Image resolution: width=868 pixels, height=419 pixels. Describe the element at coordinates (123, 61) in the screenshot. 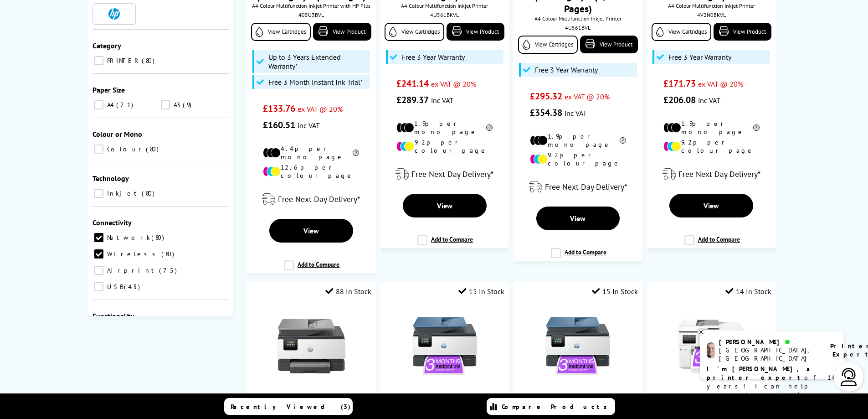

I see `span: PRINTER` at that location.